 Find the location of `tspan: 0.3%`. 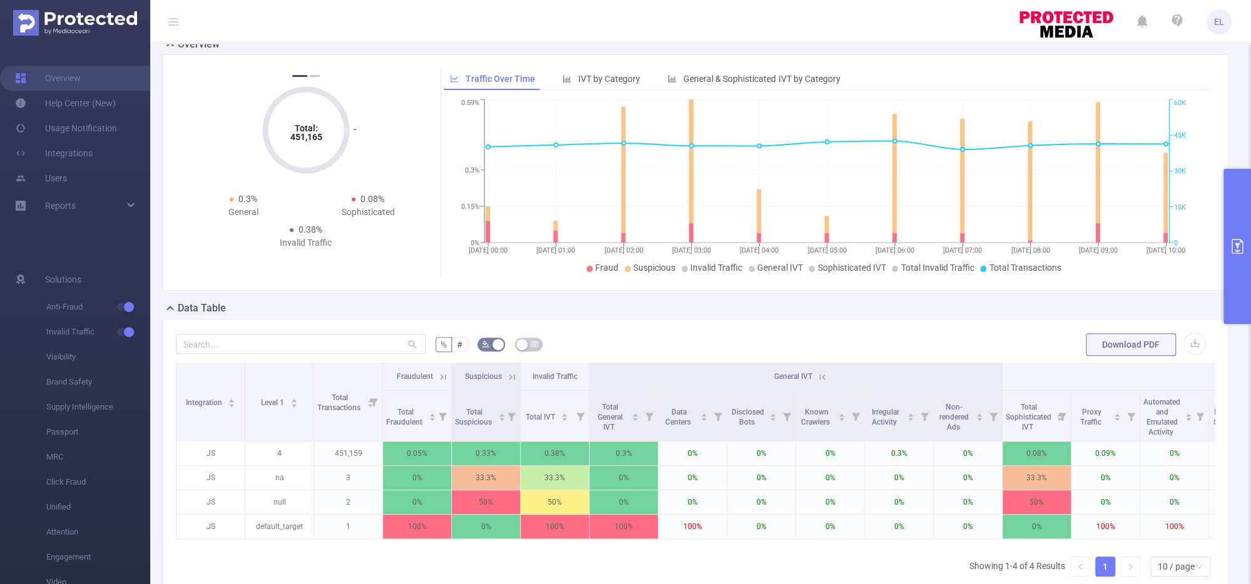

tspan: 0.3% is located at coordinates (472, 170).